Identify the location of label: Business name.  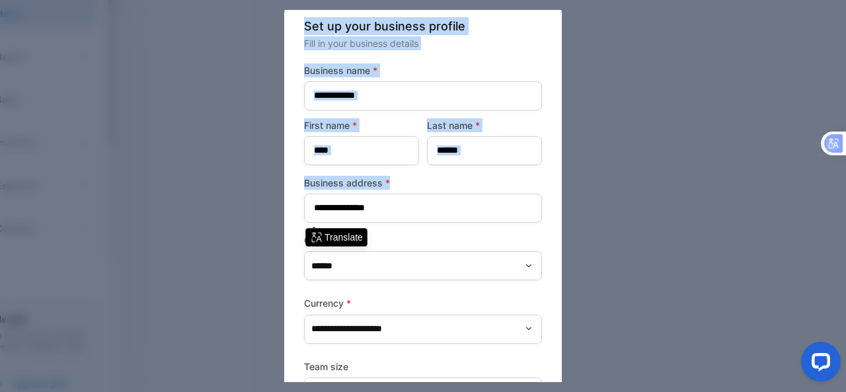
(423, 70).